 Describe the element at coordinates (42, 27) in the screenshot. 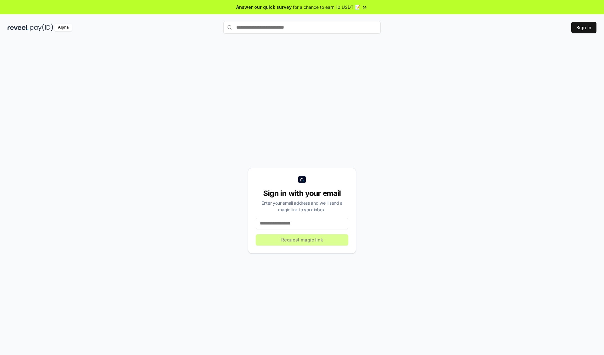

I see `img: pay_id` at that location.